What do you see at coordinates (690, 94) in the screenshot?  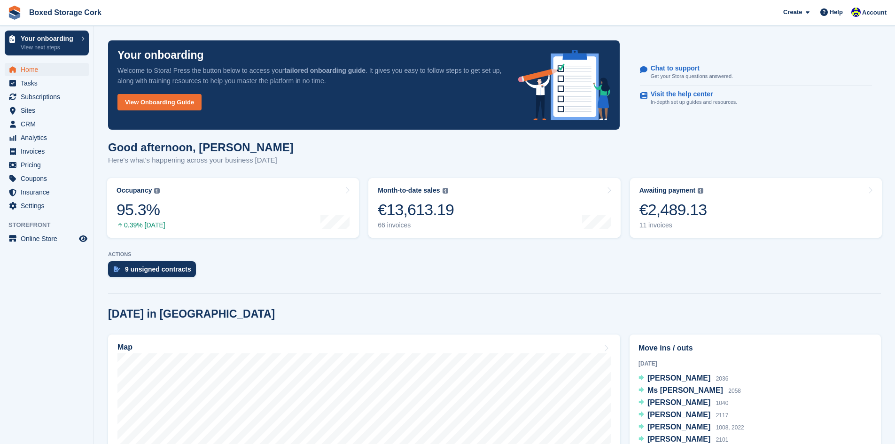 I see `p: Visit the help center` at bounding box center [690, 94].